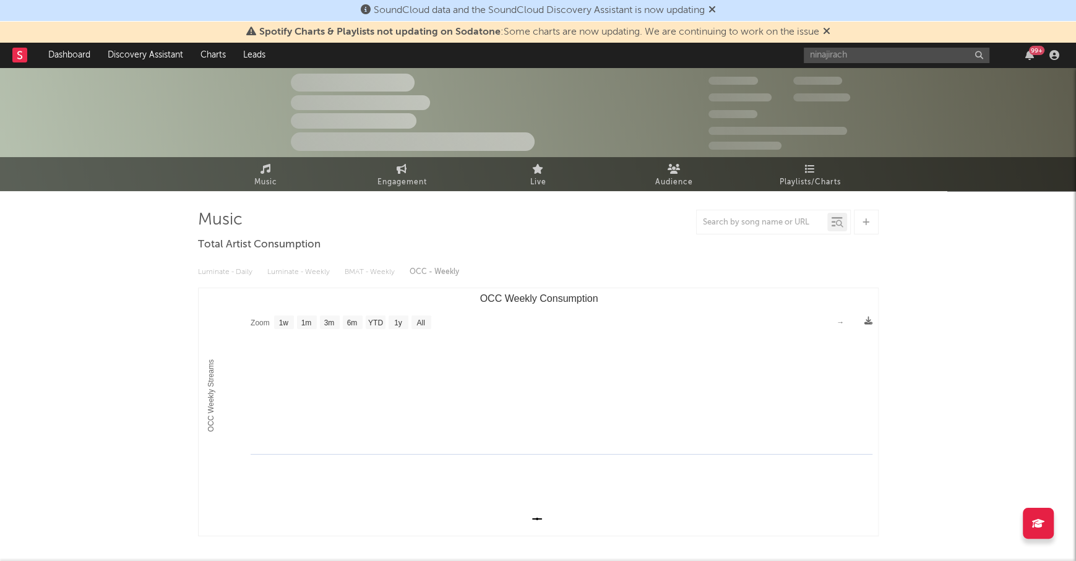  I want to click on svg: OCC Weekly Consumption, so click(538, 412).